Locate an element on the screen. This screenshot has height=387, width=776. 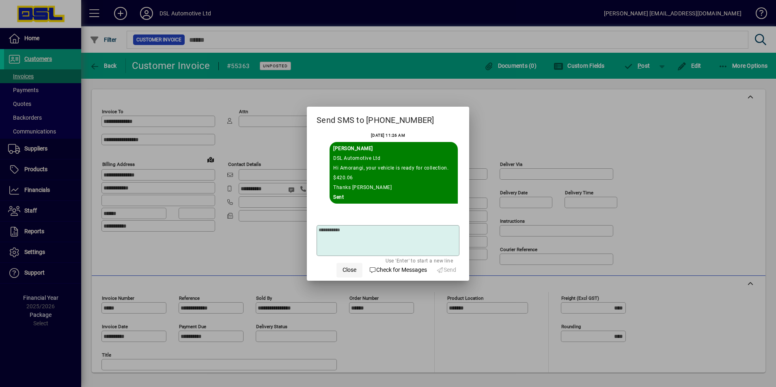
mat-hint: Use 'Enter' to start a new line is located at coordinates (420, 261).